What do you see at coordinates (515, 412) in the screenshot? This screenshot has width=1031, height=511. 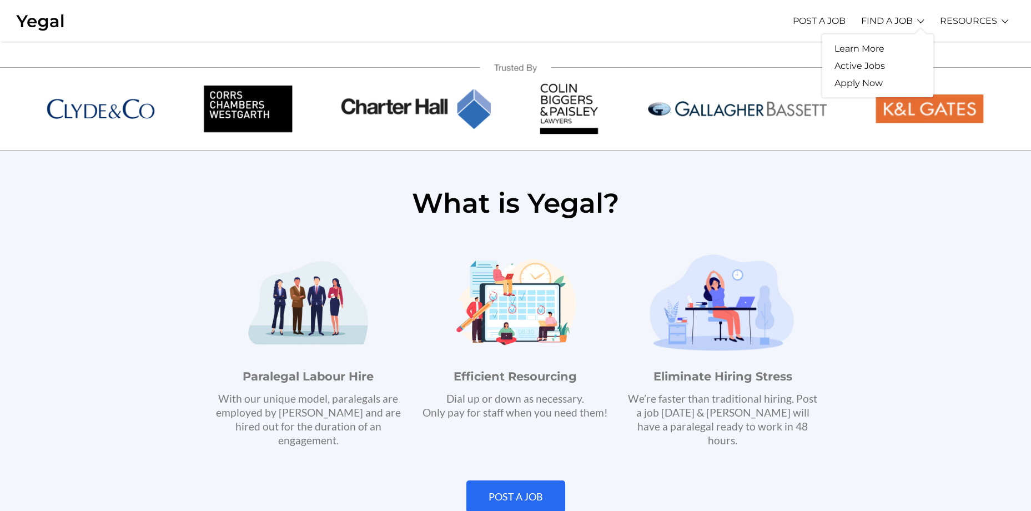 I see `p: Only pay for staff when you need them!` at bounding box center [515, 412].